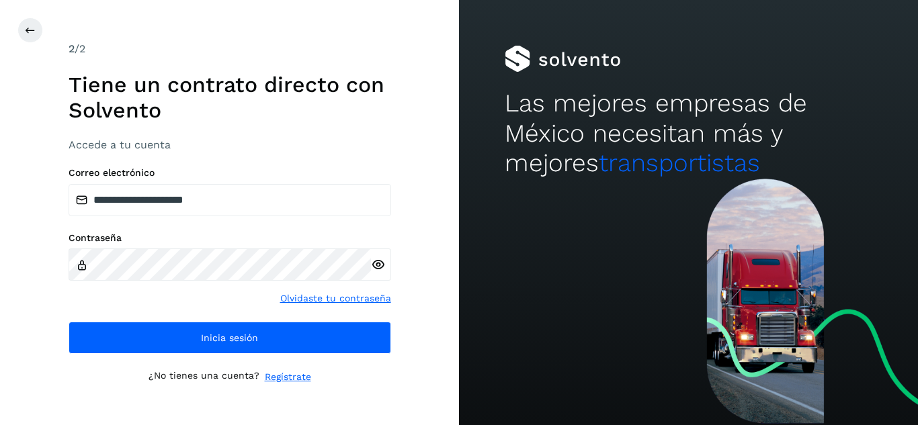 This screenshot has width=918, height=425. I want to click on p: ¿No tienes una cuenta?, so click(204, 377).